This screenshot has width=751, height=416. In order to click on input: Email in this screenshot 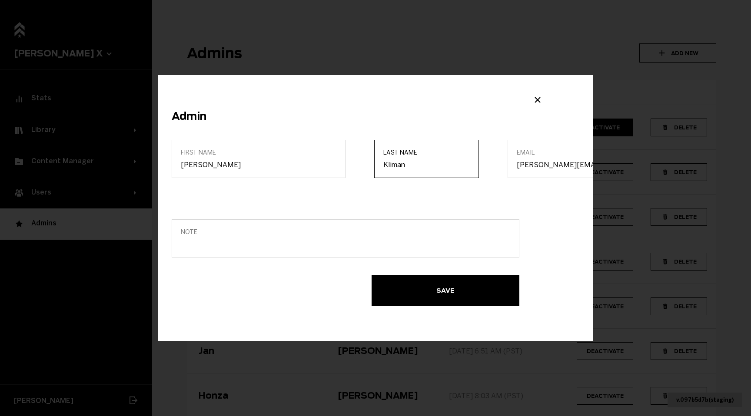, I will do `click(560, 165)`.